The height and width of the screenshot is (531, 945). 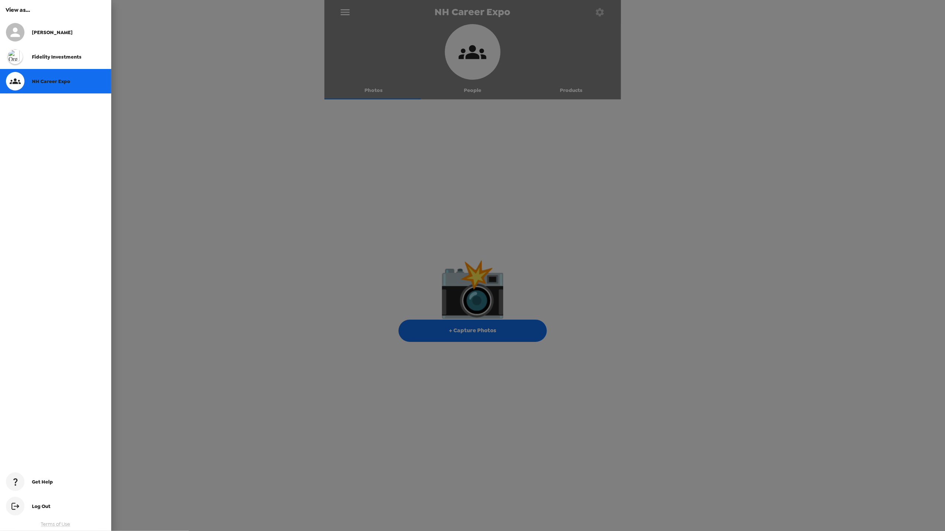 I want to click on span: NH Career Expo, so click(x=51, y=81).